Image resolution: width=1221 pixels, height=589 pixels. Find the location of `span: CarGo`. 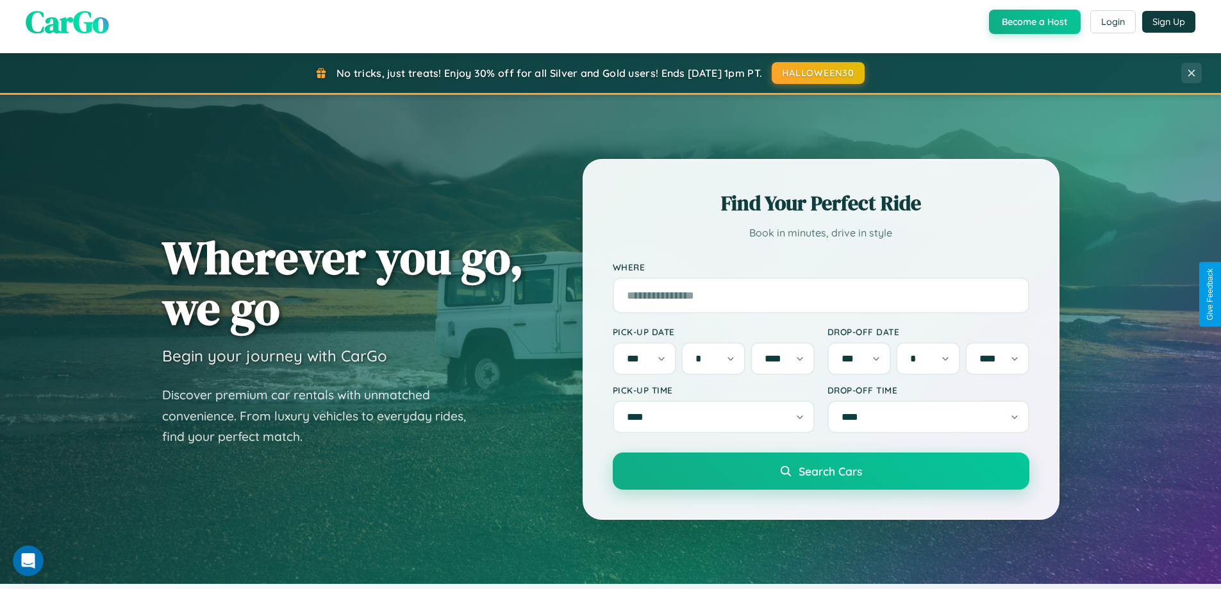

span: CarGo is located at coordinates (67, 22).